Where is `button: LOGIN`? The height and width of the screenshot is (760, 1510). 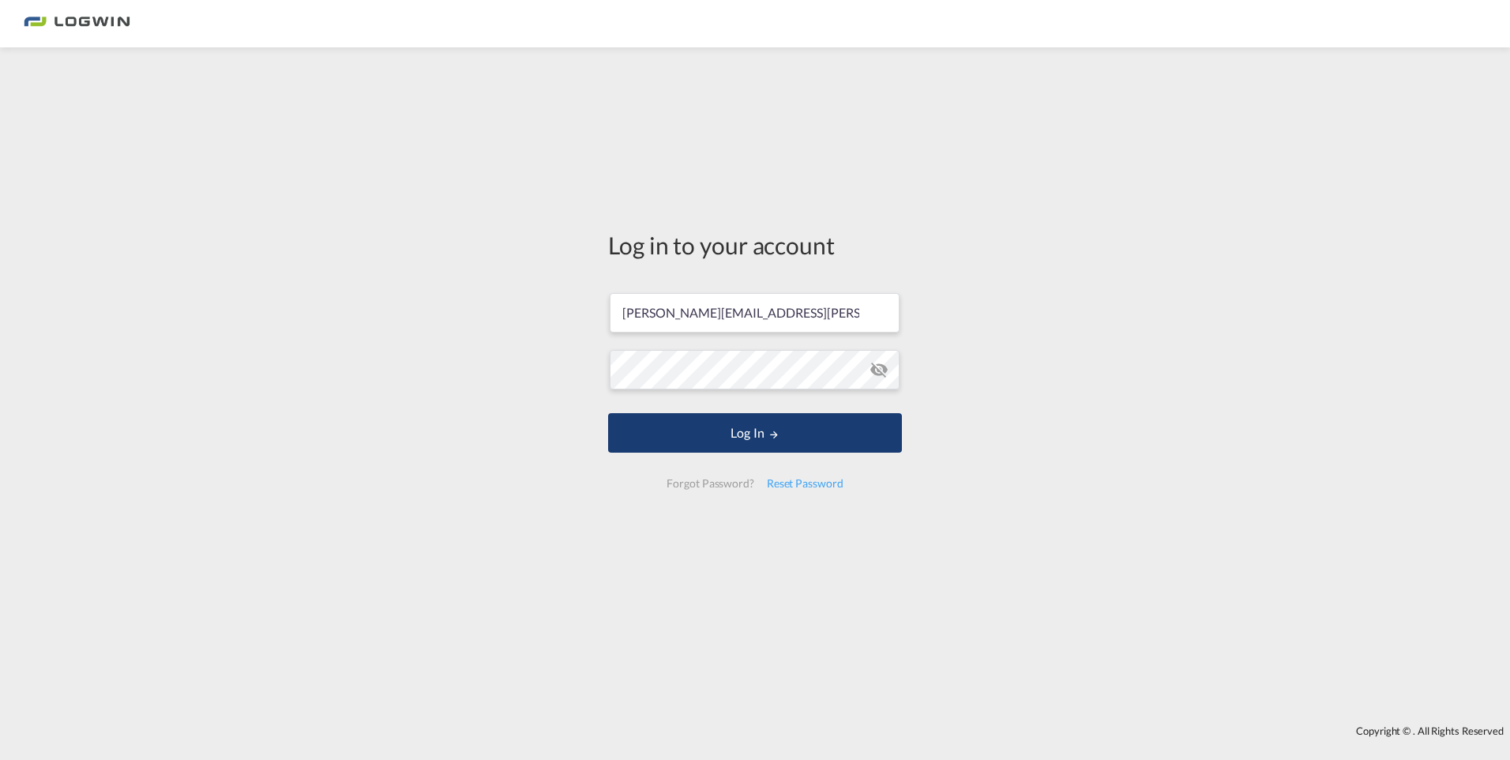 button: LOGIN is located at coordinates (755, 433).